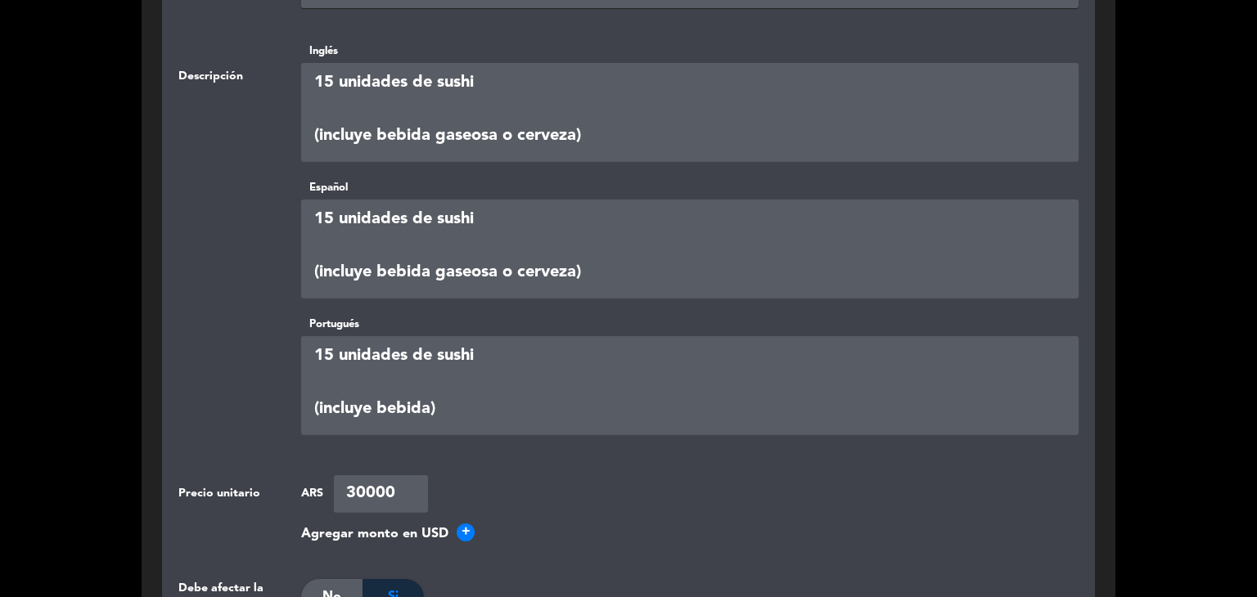 Image resolution: width=1257 pixels, height=597 pixels. Describe the element at coordinates (210, 76) in the screenshot. I see `span: Descripción` at that location.